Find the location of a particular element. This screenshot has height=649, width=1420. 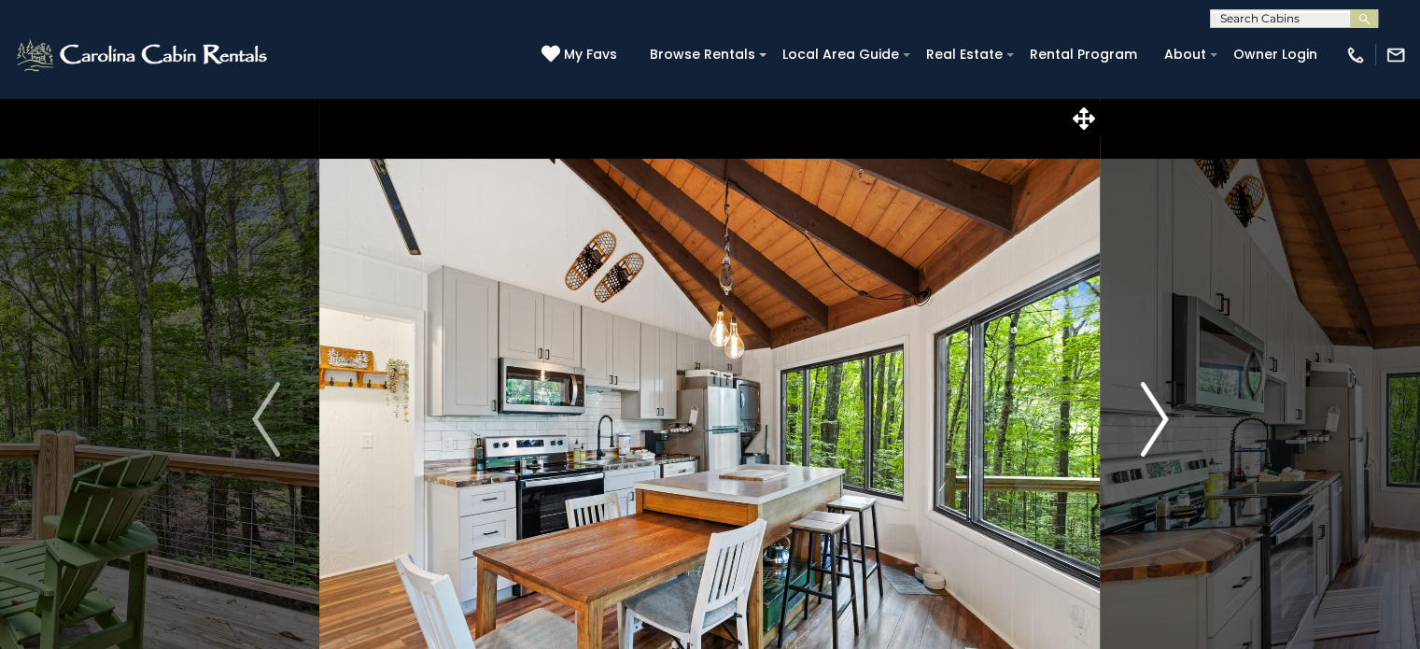

a: Rental Program is located at coordinates (1083, 54).